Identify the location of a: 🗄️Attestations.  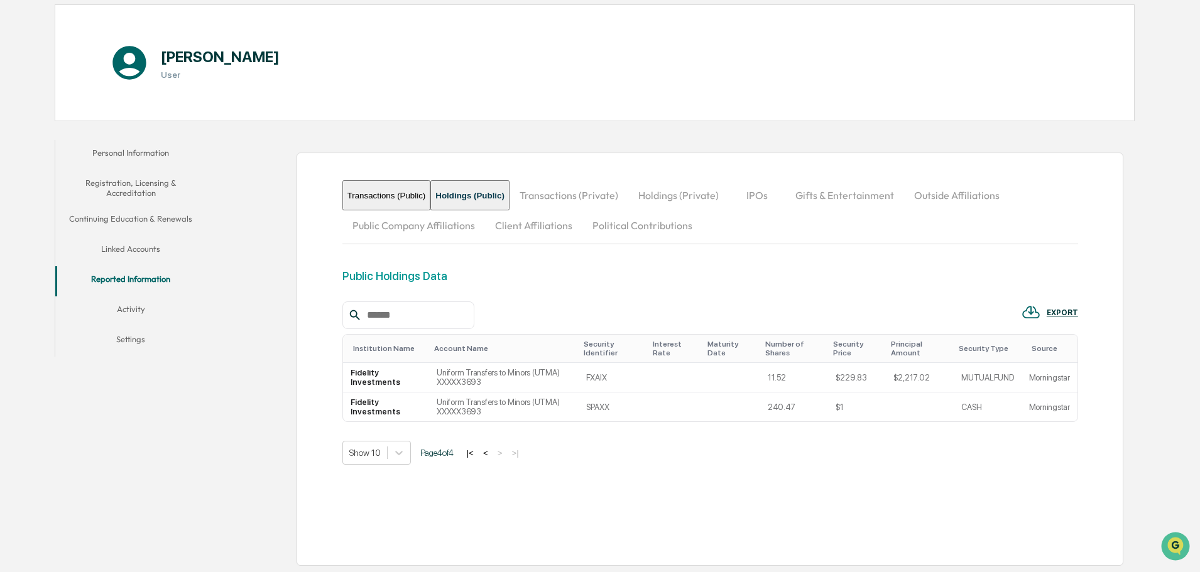
(123, 165).